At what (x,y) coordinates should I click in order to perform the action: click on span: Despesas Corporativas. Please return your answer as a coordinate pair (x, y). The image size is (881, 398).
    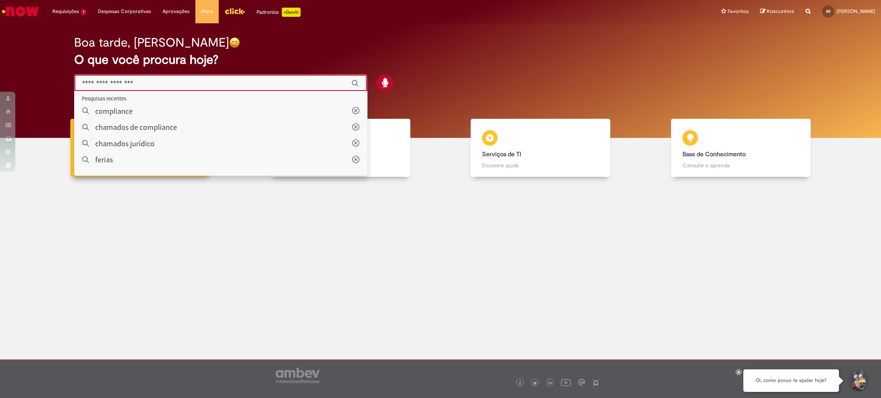
    Looking at the image, I should click on (124, 11).